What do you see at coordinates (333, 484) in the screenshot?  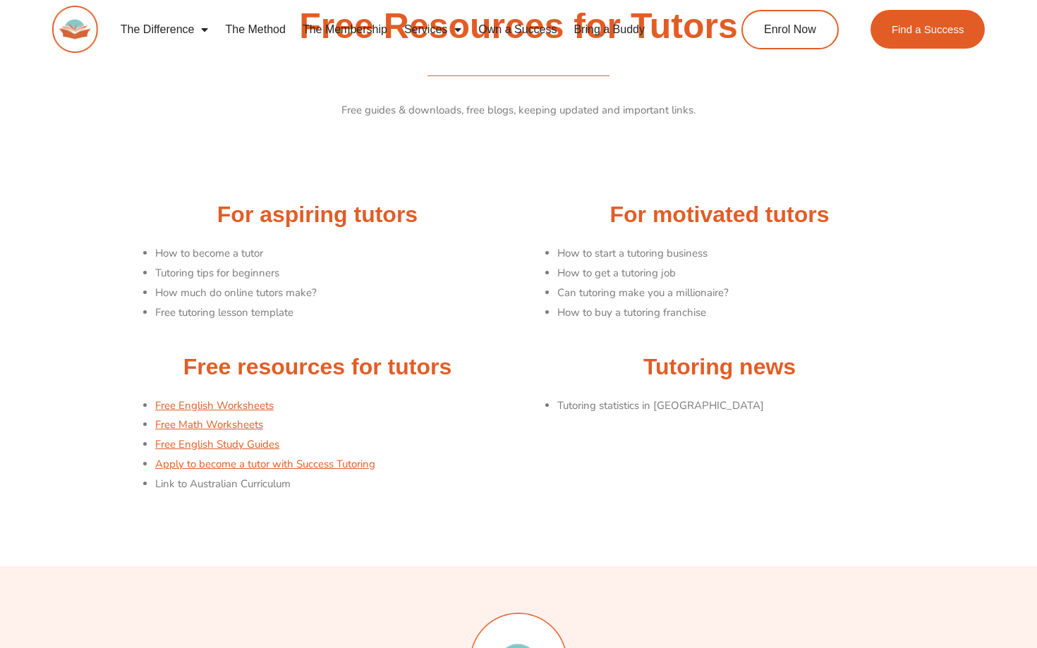 I see `li: Link to Australian Curriculum` at bounding box center [333, 484].